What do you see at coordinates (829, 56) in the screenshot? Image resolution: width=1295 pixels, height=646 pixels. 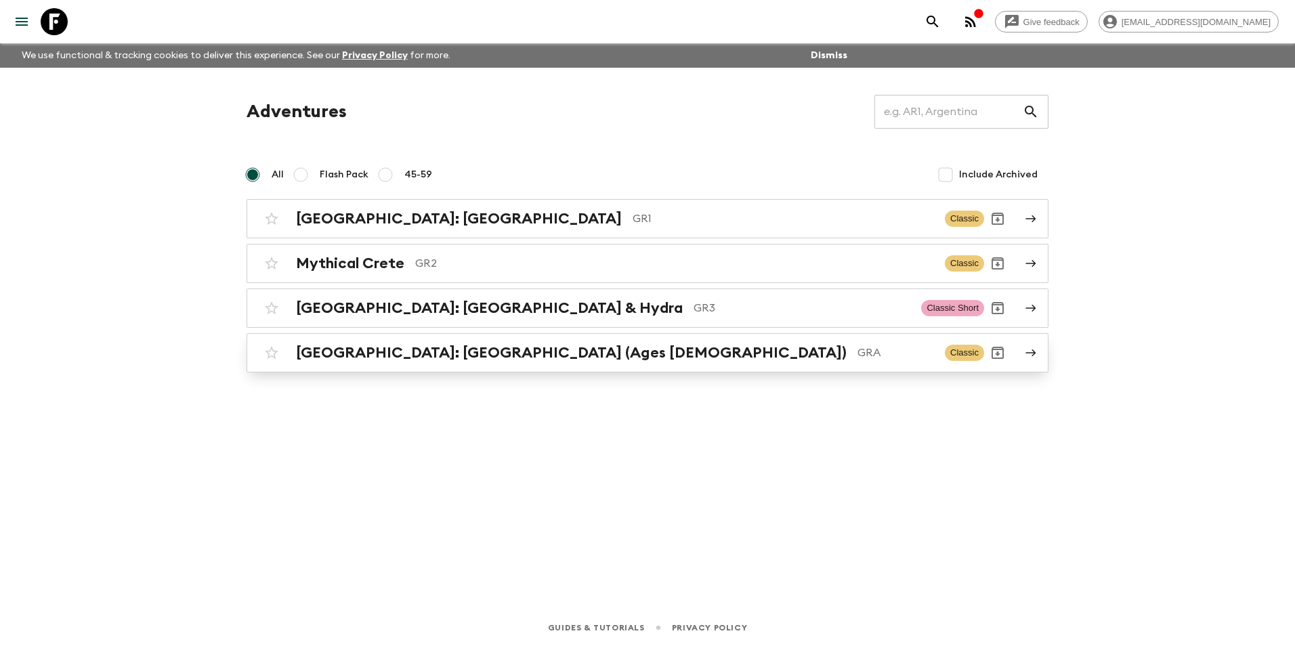 I see `button: Dismiss` at bounding box center [829, 56].